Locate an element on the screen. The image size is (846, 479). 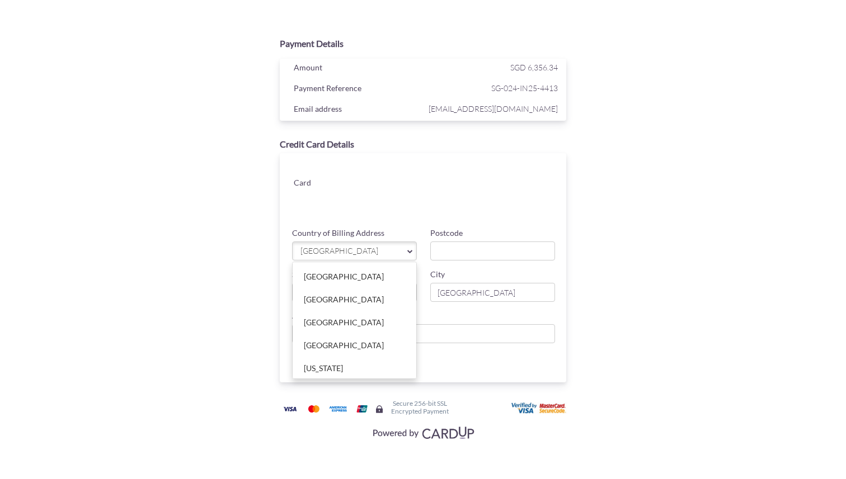
label: Postcode is located at coordinates (446, 233).